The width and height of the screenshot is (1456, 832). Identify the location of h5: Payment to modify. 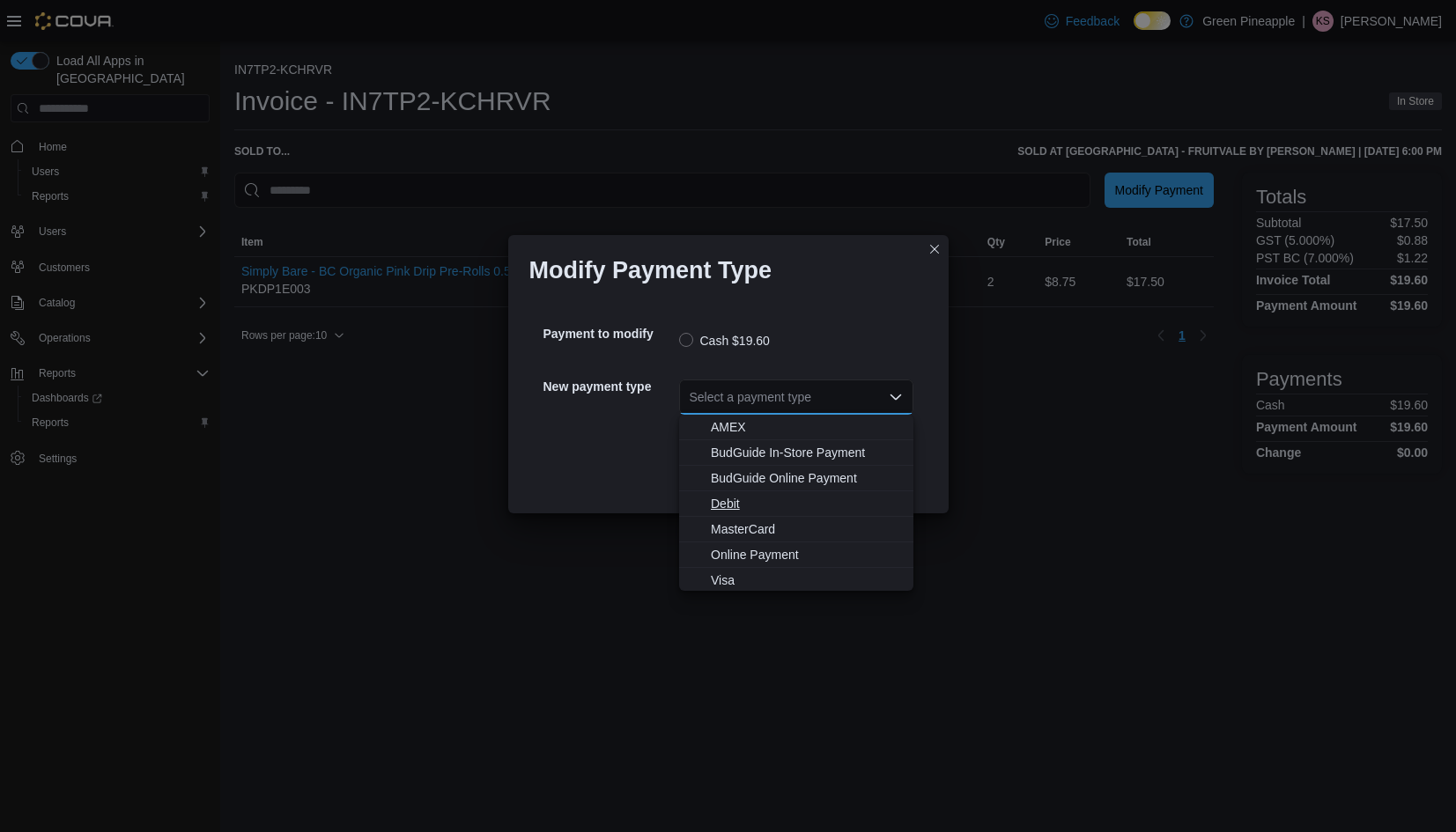
(609, 334).